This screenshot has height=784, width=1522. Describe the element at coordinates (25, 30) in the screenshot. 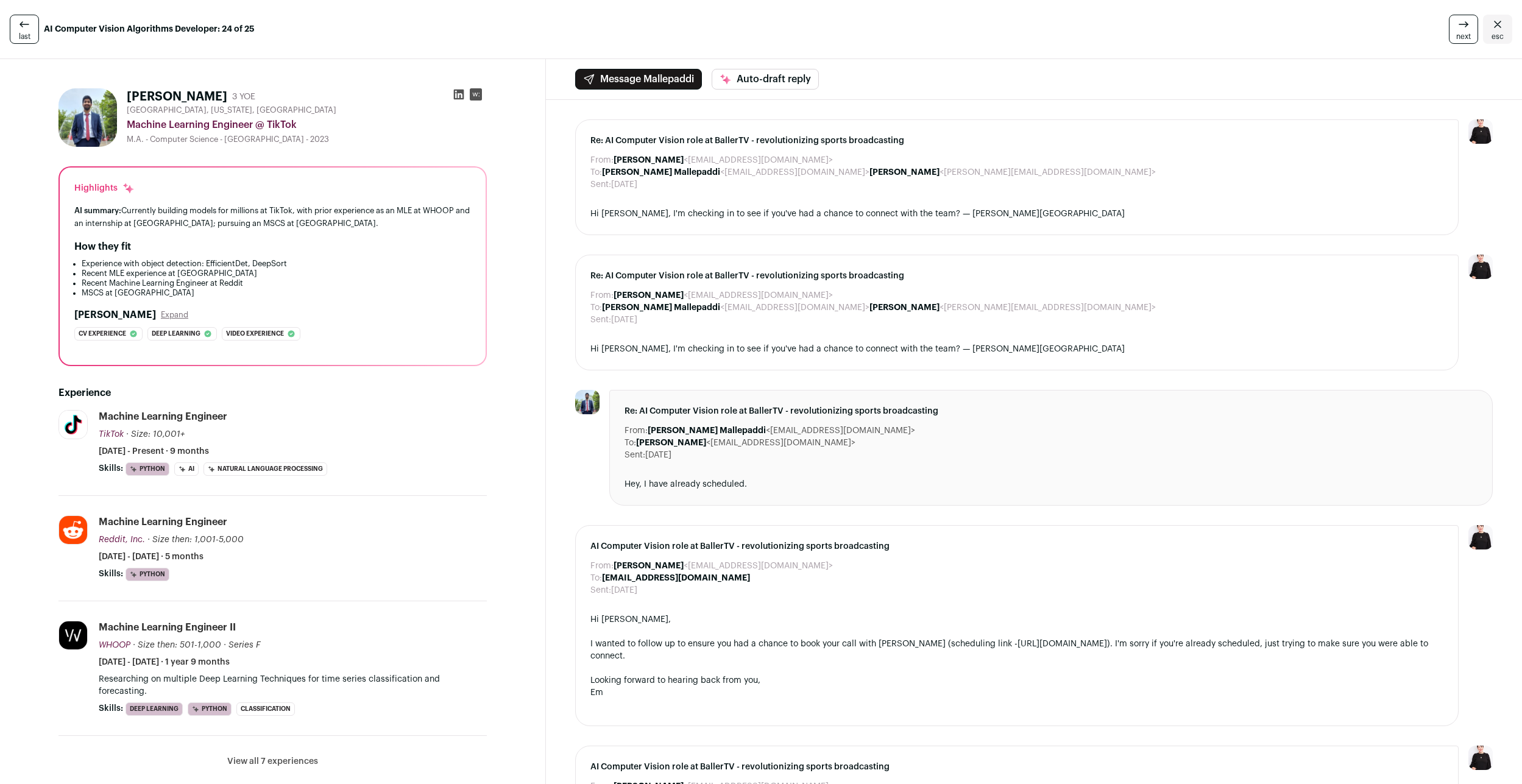

I see `a: last` at that location.